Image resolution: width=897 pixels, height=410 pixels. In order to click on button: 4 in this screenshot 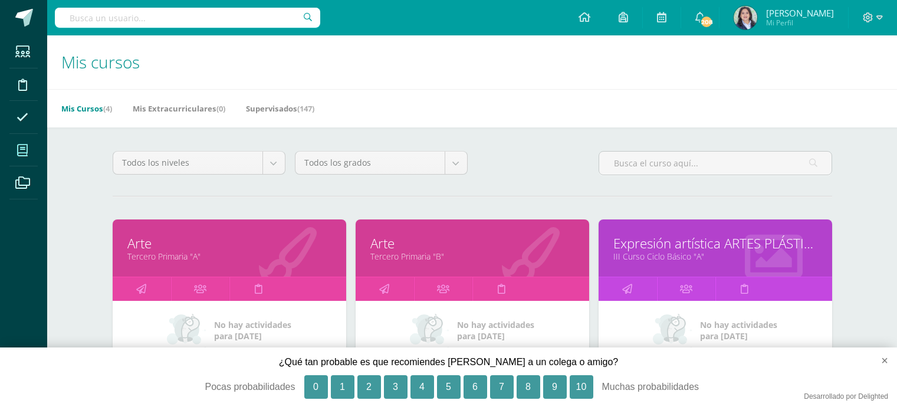, I will do `click(422, 387)`.